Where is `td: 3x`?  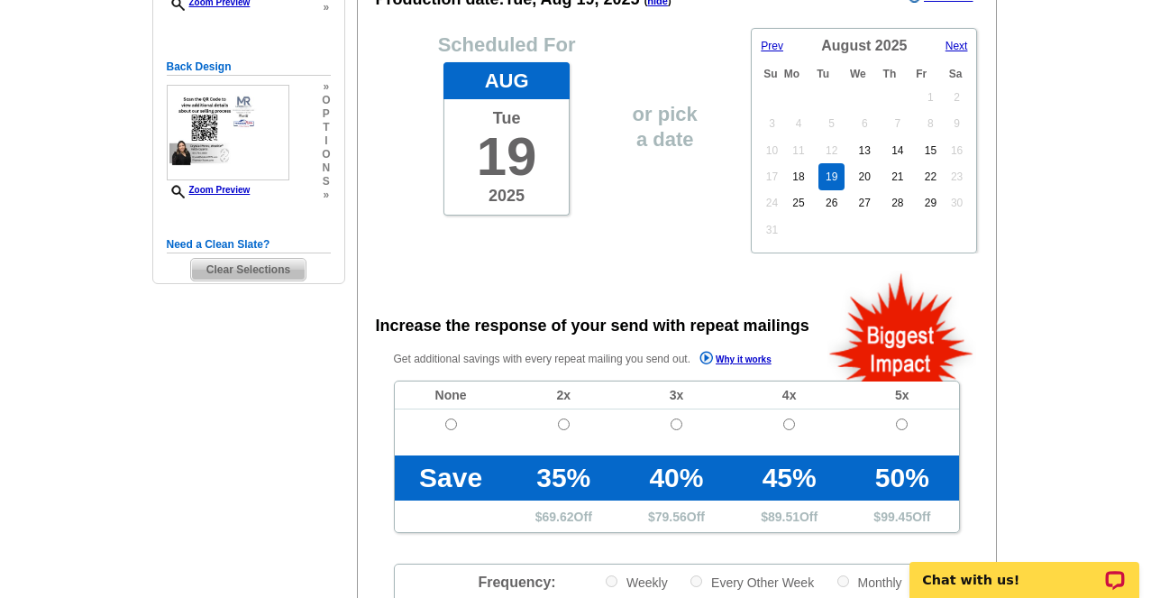
td: 3x is located at coordinates (676, 395).